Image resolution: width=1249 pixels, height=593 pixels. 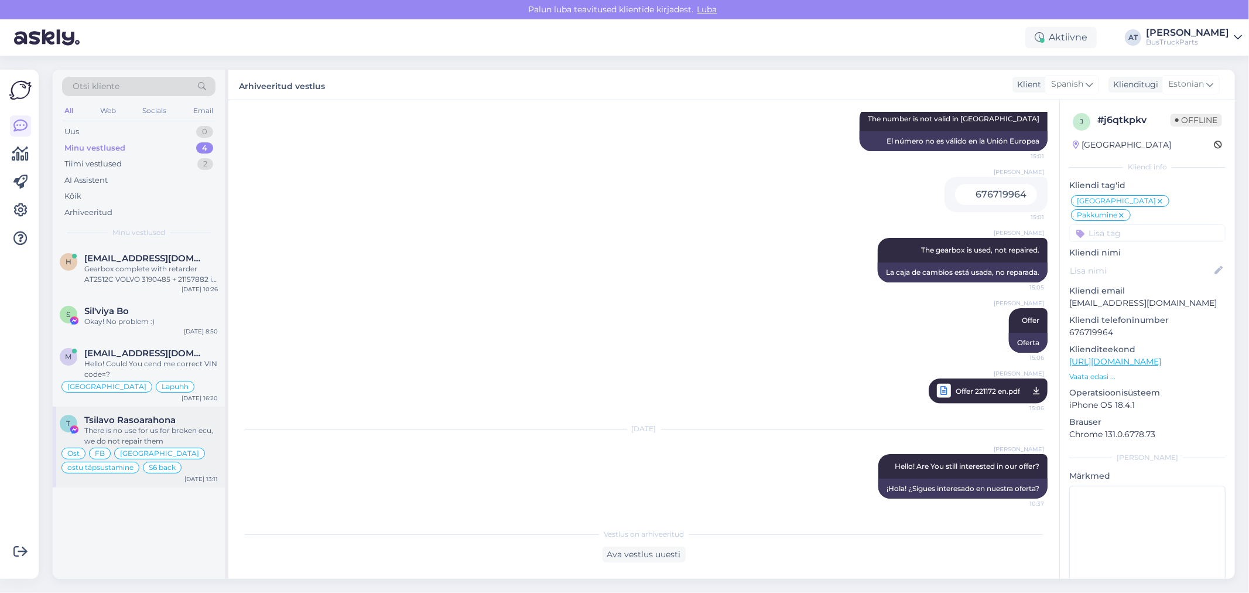 What do you see at coordinates (100, 467) in the screenshot?
I see `span: ostu täpsustamine` at bounding box center [100, 467].